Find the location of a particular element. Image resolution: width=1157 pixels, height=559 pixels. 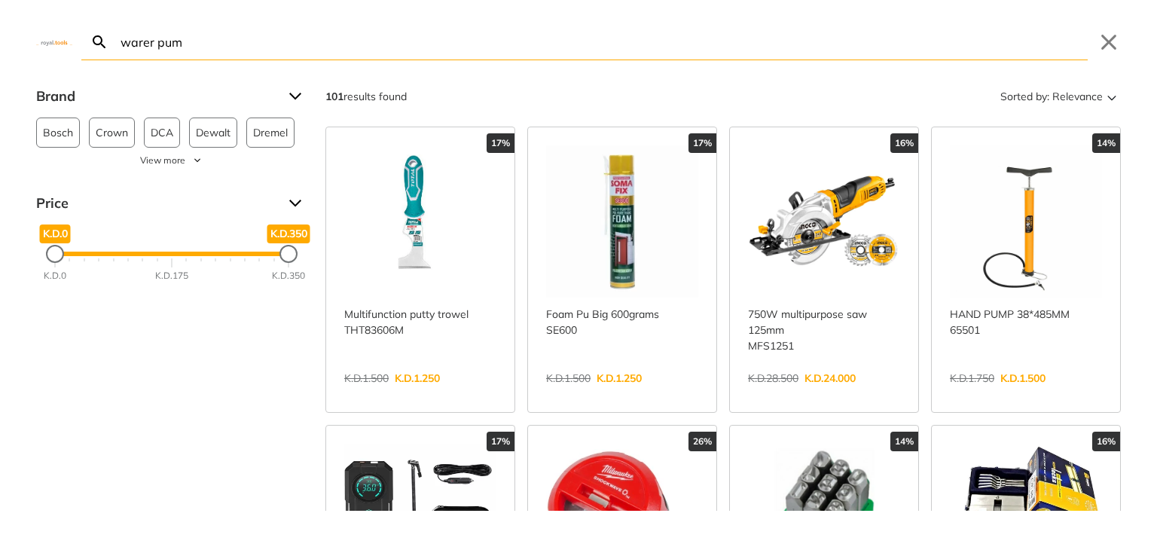

div: Minimum Price is located at coordinates (55, 254).